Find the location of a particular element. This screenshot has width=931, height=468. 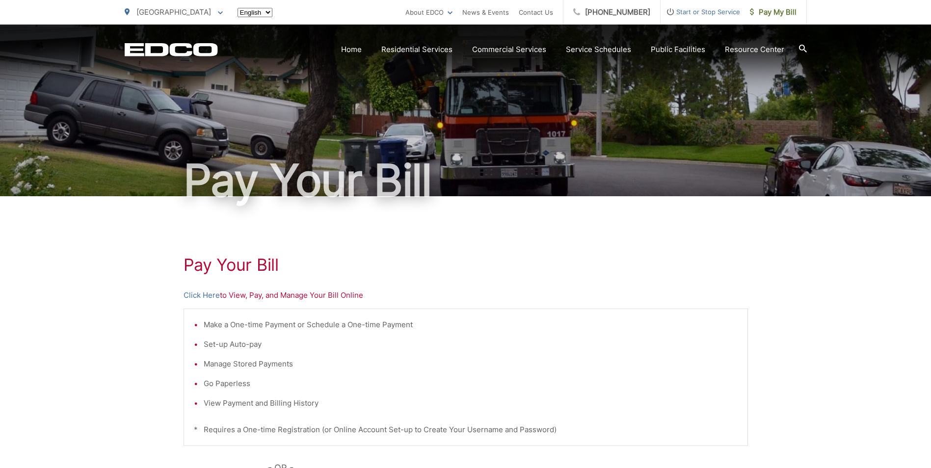

a: Commercial Services is located at coordinates (509, 50).